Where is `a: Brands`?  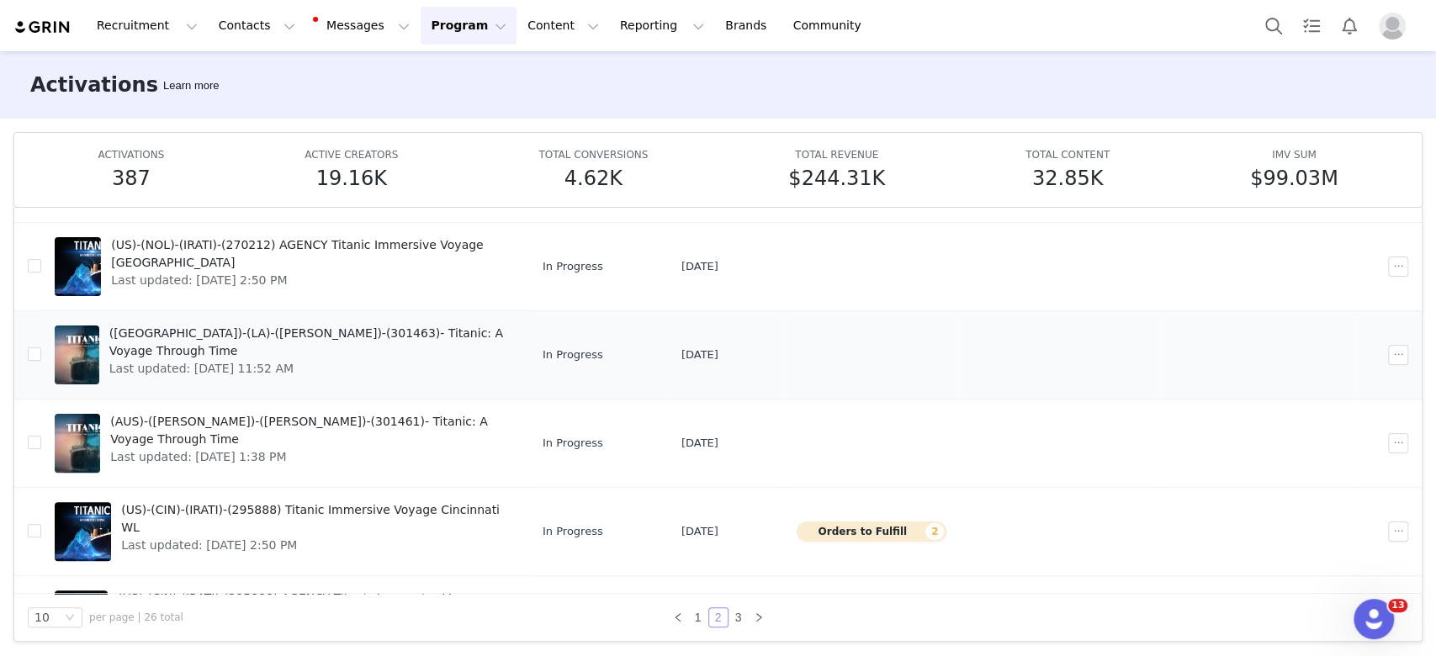 a: Brands is located at coordinates (748, 25).